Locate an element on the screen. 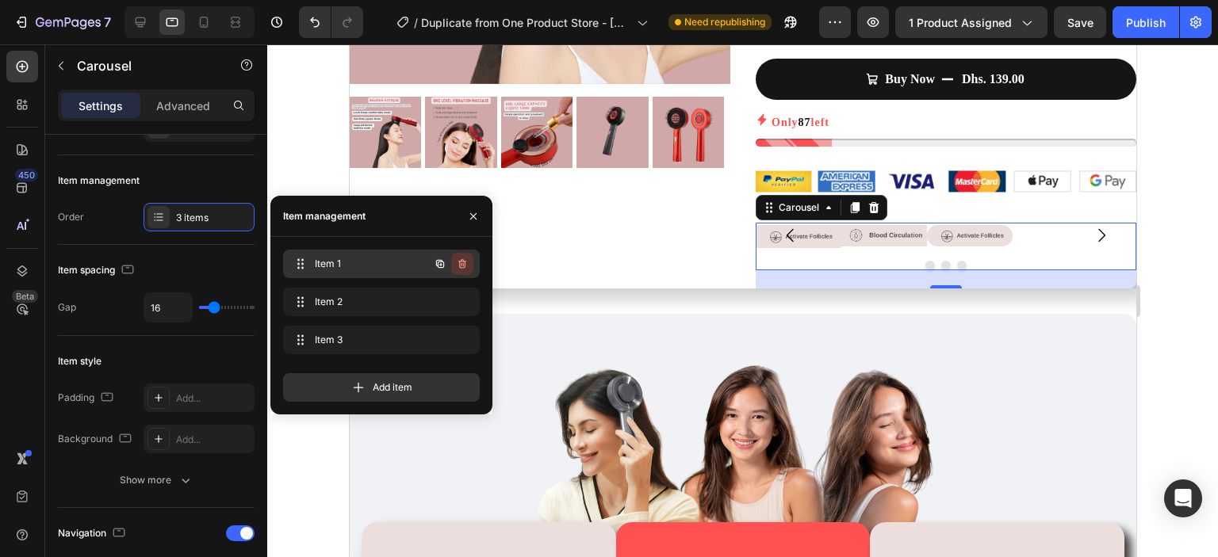 This screenshot has width=1218, height=557. button: Publish is located at coordinates (1146, 22).